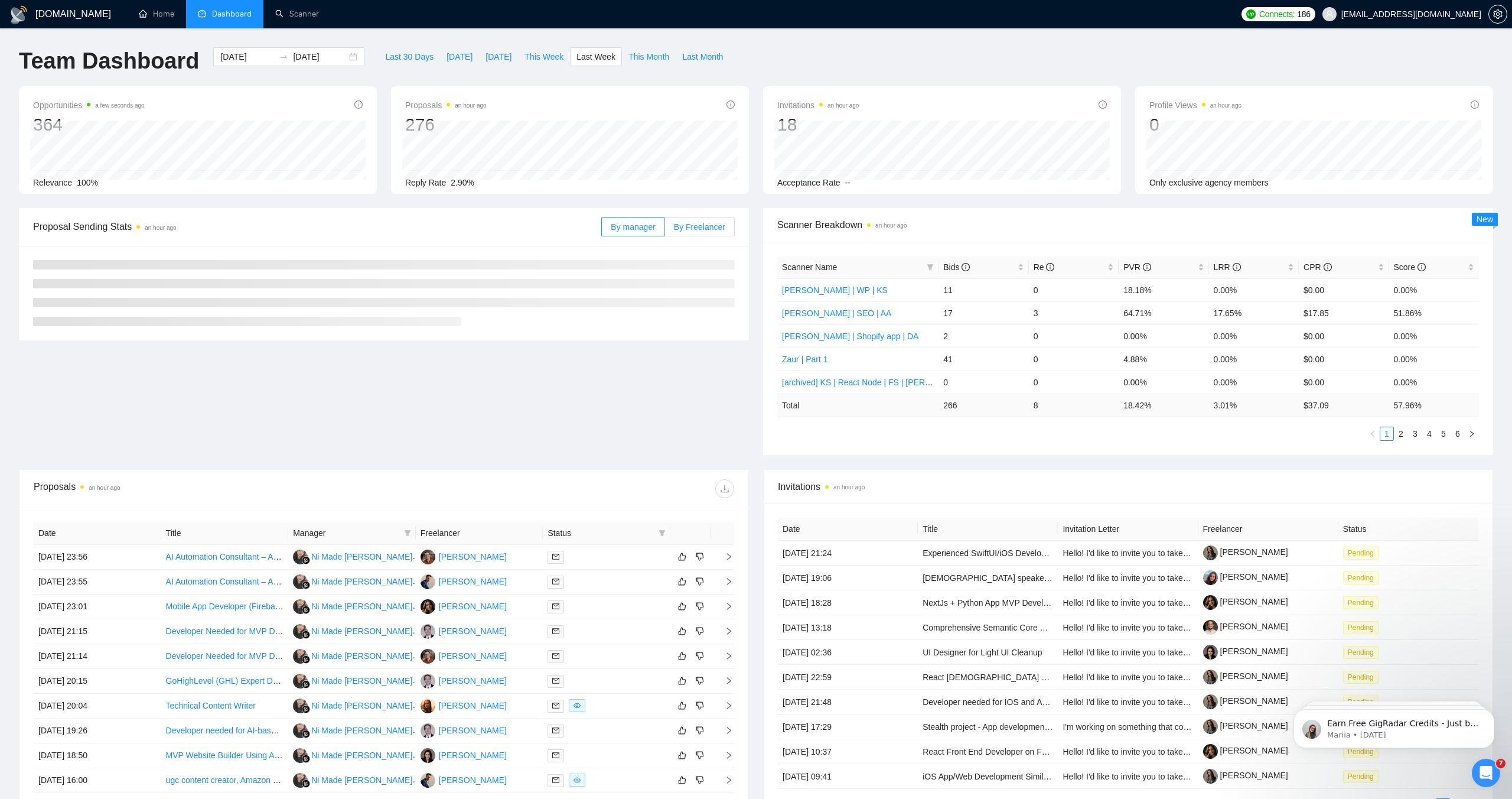 The height and width of the screenshot is (799, 1512). Describe the element at coordinates (1430, 434) in the screenshot. I see `li: 4` at that location.